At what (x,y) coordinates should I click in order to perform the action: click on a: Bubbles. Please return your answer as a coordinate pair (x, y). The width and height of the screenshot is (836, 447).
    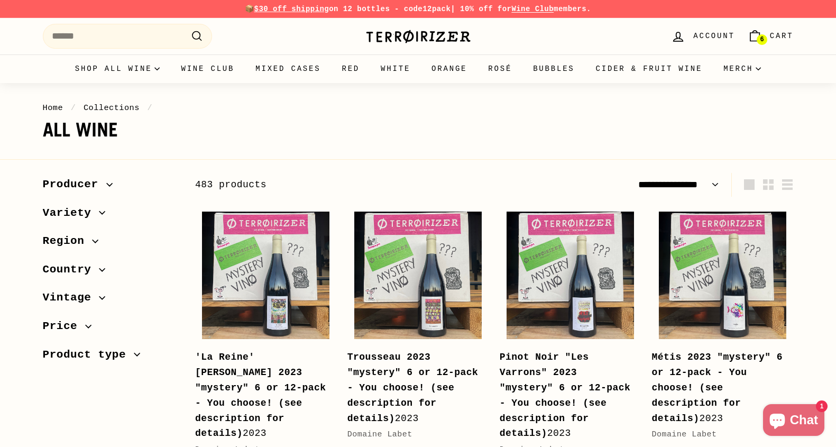
    Looking at the image, I should click on (554, 69).